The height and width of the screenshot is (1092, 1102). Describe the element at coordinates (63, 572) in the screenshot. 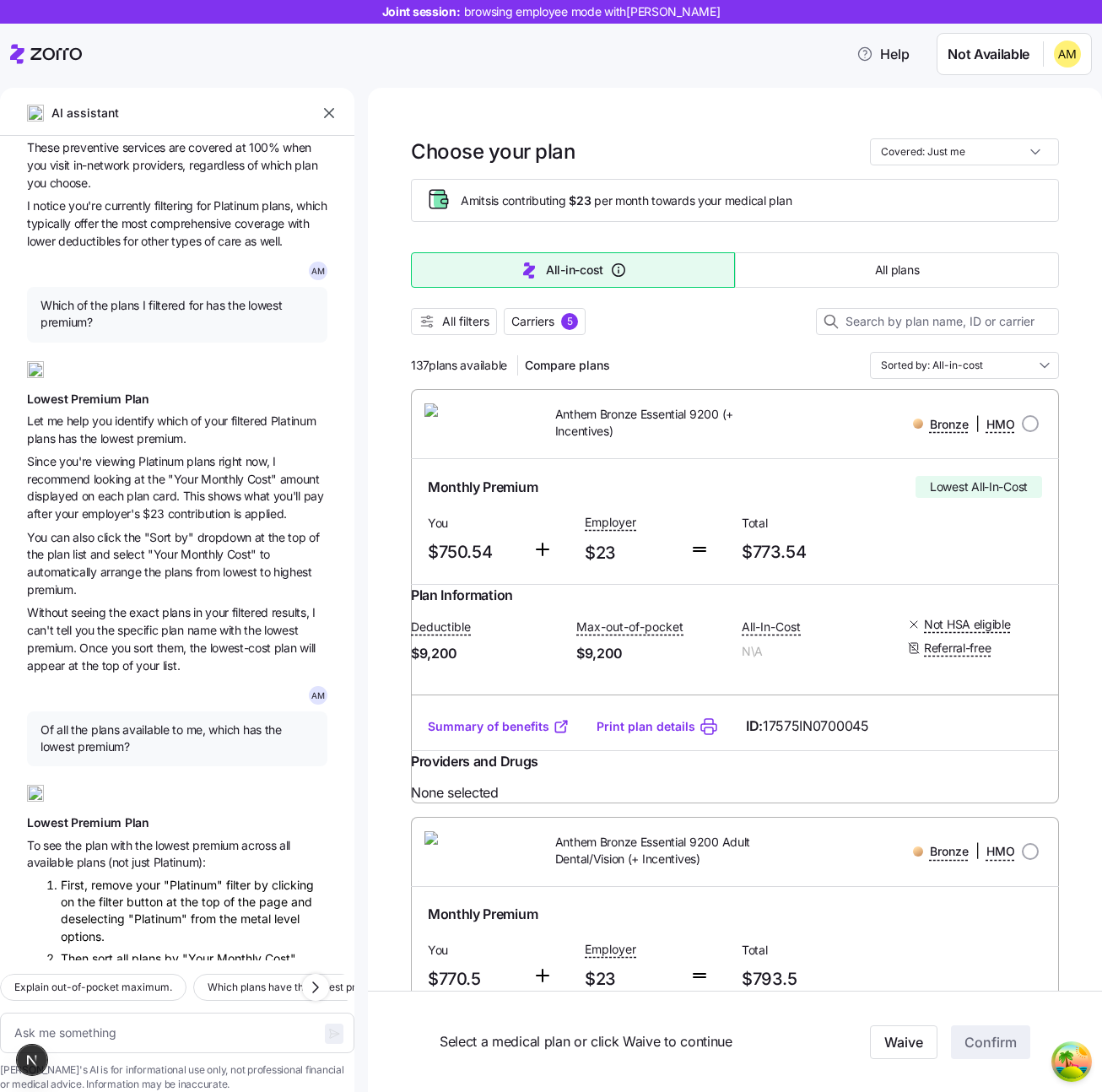

I see `span: automatically` at that location.